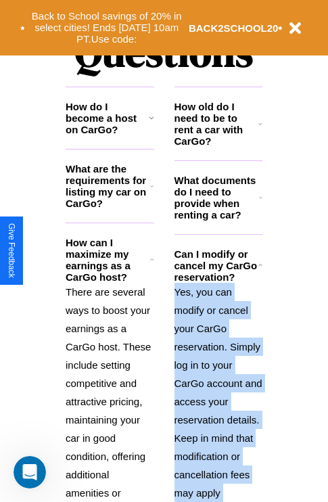 The height and width of the screenshot is (502, 328). I want to click on h3: How can I maximize my earnings as a CarGo host?, so click(107, 260).